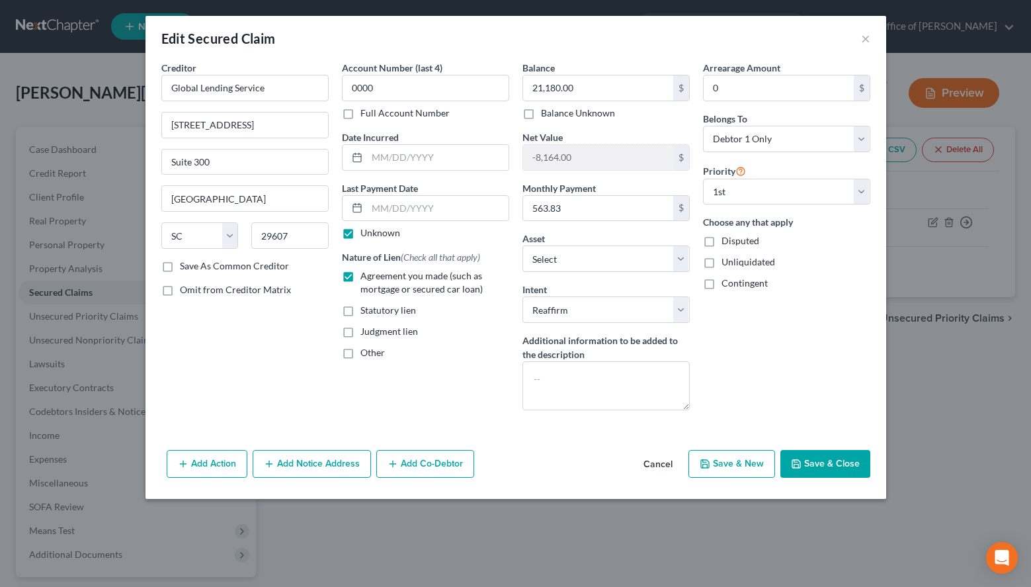 The height and width of the screenshot is (587, 1031). Describe the element at coordinates (245, 198) in the screenshot. I see `input: Enter city...` at that location.